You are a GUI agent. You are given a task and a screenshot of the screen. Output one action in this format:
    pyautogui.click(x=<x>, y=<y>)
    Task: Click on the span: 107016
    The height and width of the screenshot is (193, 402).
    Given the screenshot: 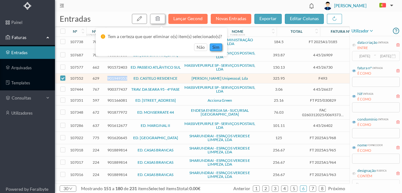 What is the action you would take?
    pyautogui.click(x=77, y=174)
    